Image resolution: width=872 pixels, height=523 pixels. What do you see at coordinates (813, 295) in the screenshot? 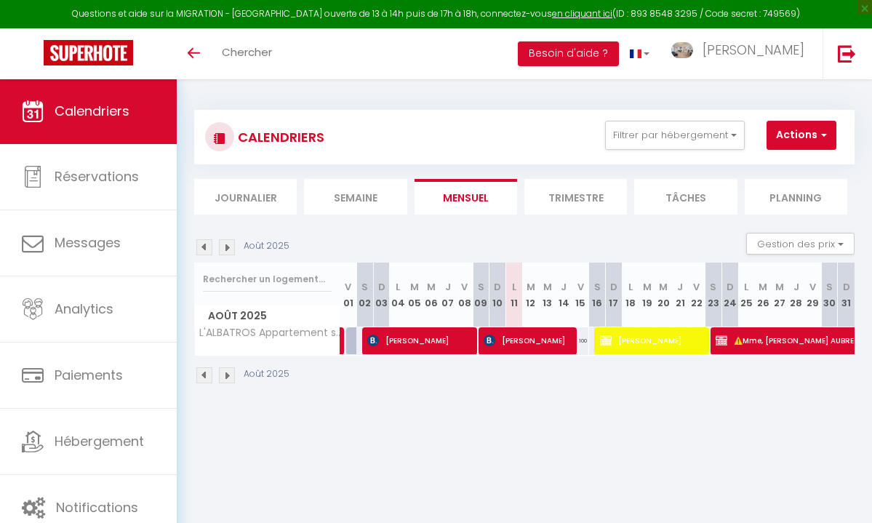
I see `th: 29` at bounding box center [813, 295].